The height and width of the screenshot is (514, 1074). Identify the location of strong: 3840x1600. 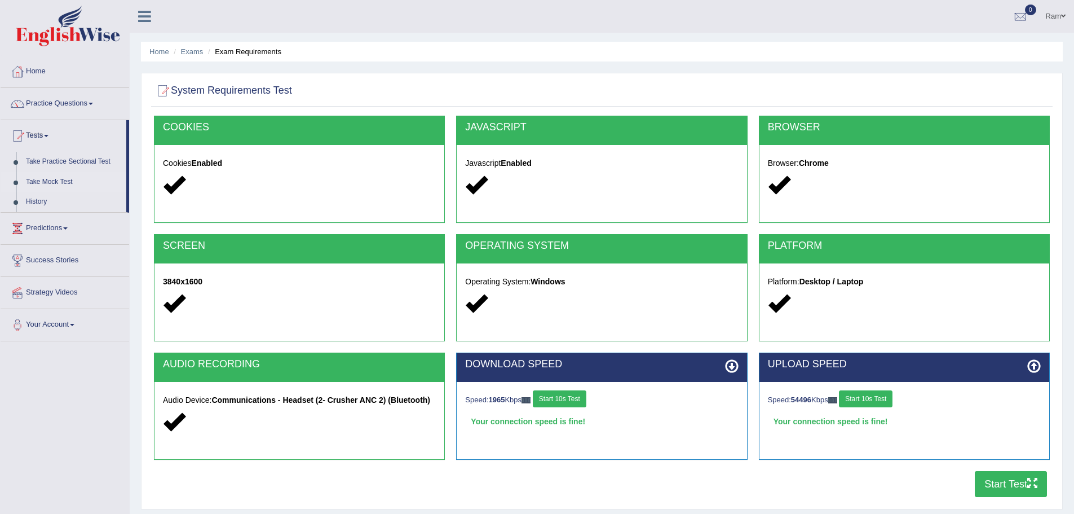
(183, 281).